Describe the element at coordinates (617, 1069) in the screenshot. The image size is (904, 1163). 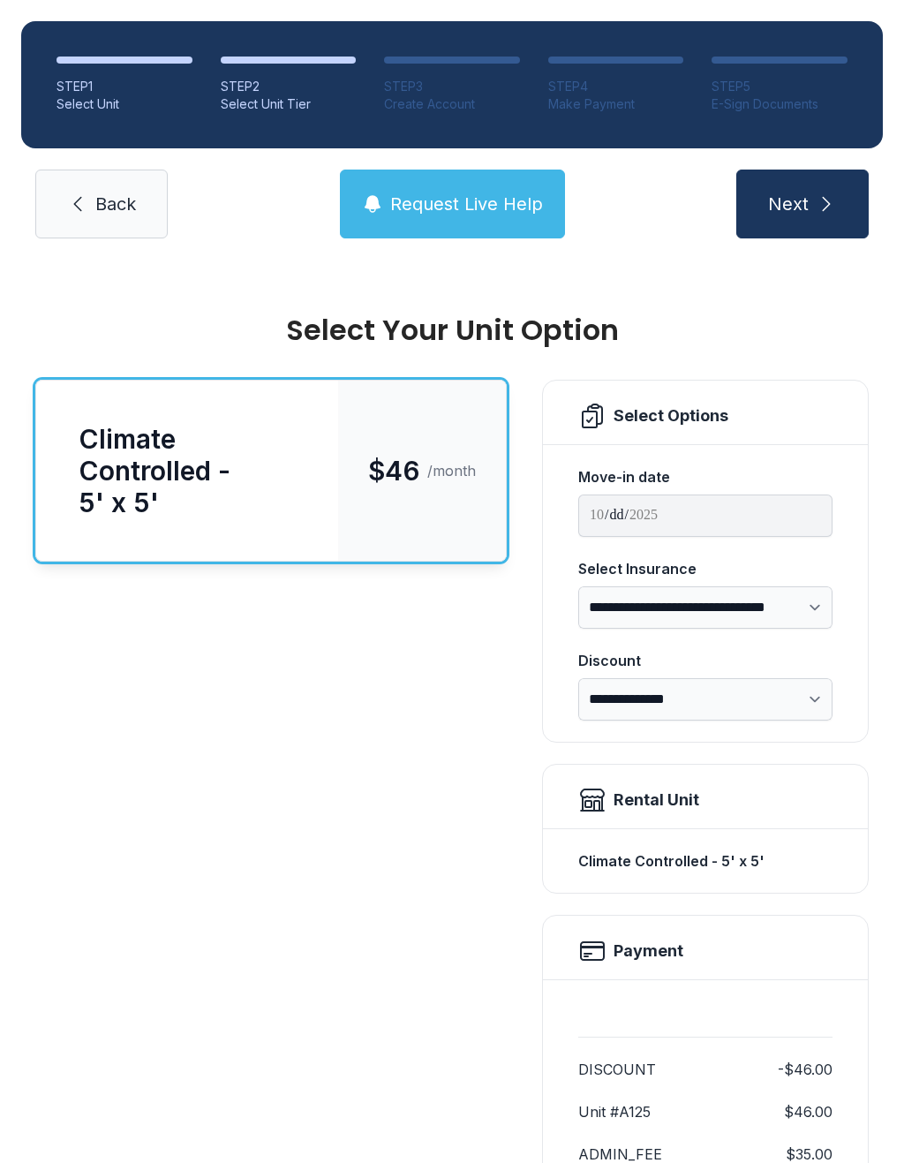
I see `dt: DISCOUNT` at that location.